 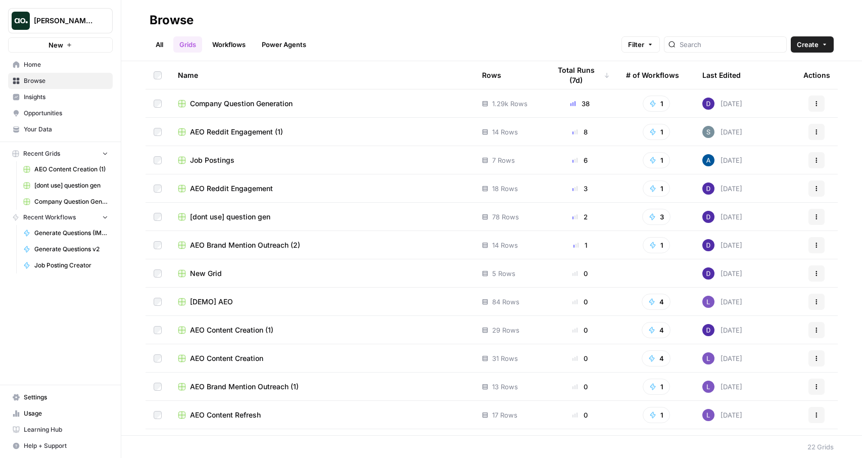 I want to click on span: 13 Rows, so click(x=505, y=387).